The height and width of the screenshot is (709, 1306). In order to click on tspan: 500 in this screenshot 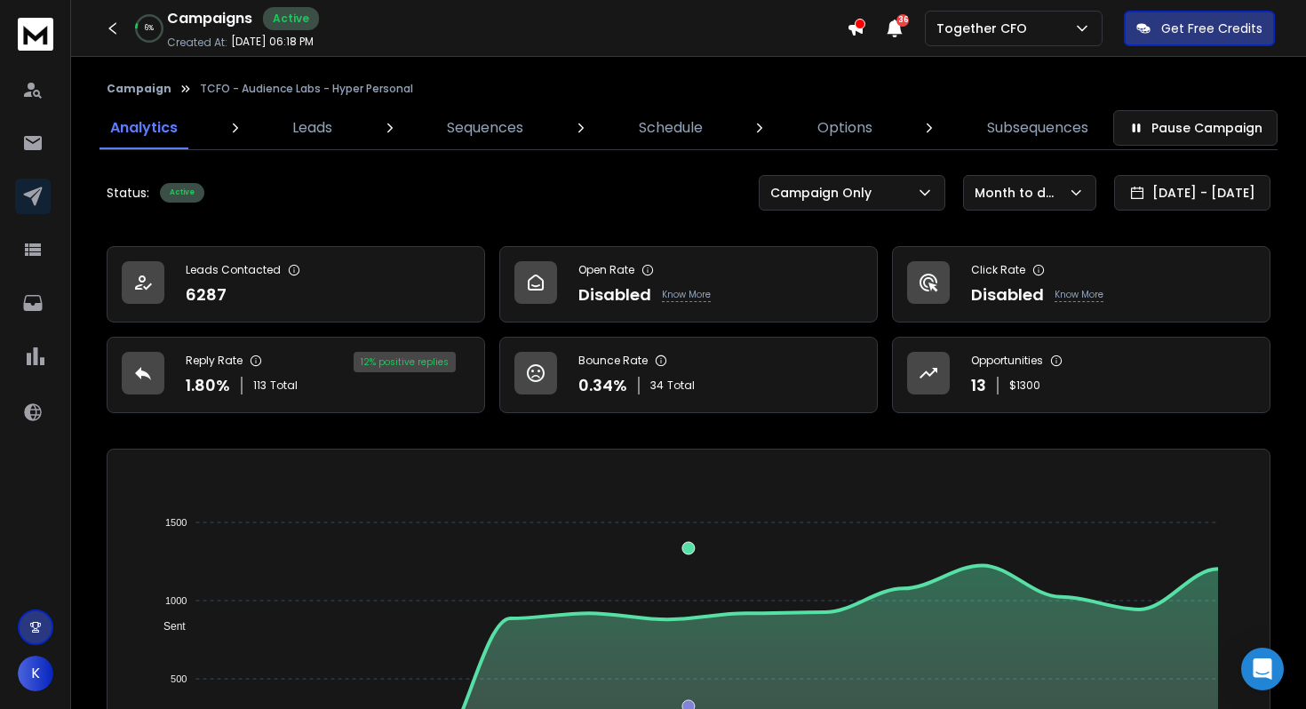, I will do `click(179, 679)`.